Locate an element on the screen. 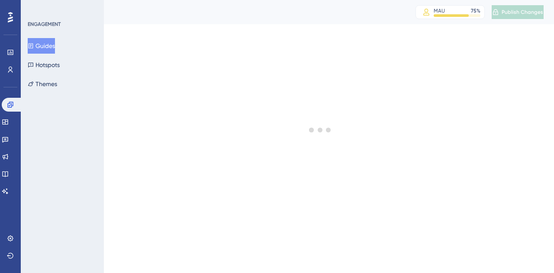 The height and width of the screenshot is (273, 554). div: 75 % is located at coordinates (475, 11).